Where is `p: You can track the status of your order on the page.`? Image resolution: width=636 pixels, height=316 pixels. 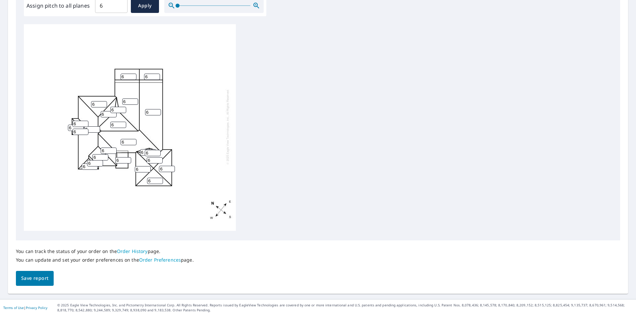
p: You can track the status of your order on the page. is located at coordinates (105, 251).